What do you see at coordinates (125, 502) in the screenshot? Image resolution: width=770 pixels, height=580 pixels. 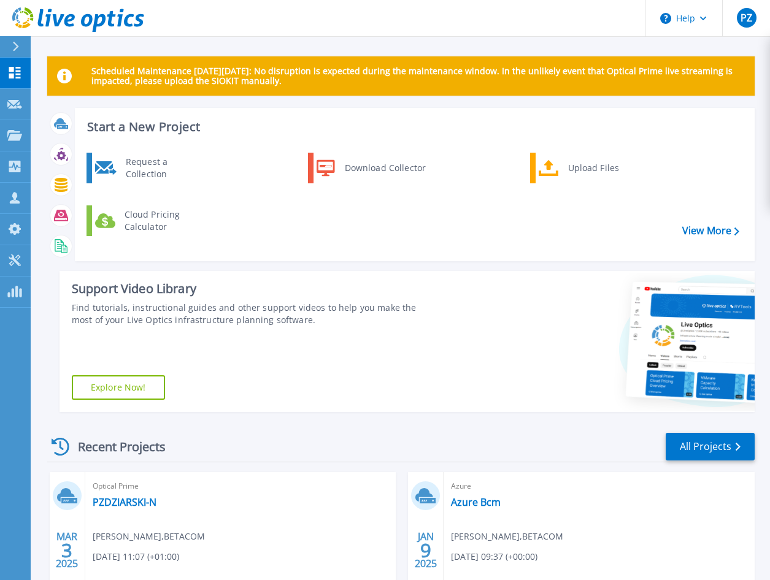 I see `a: PZDZIARSKI-N` at bounding box center [125, 502].